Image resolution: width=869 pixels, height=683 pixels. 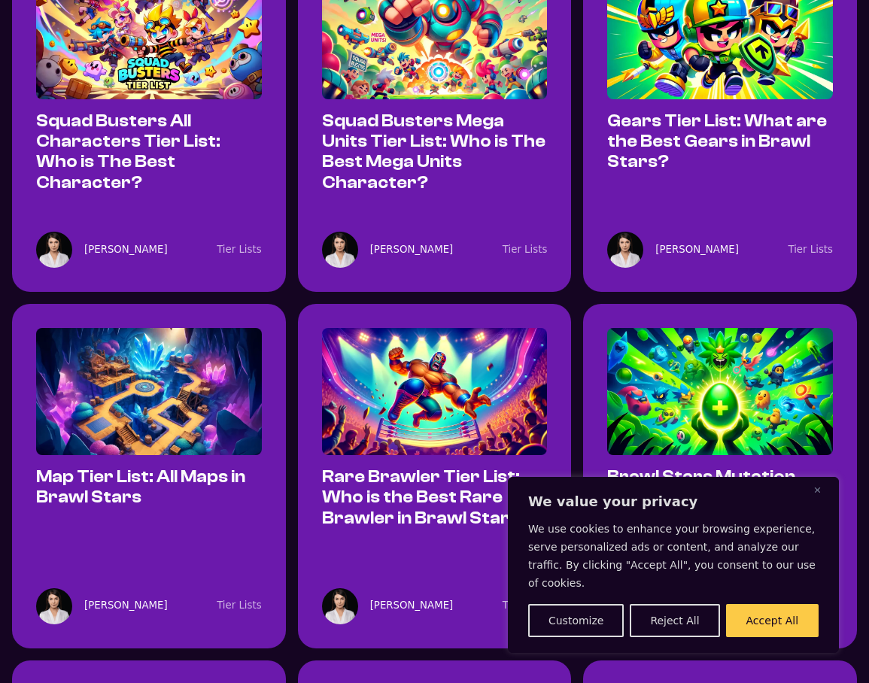 I want to click on img: El Primo in Brawl Stars game, so click(x=435, y=391).